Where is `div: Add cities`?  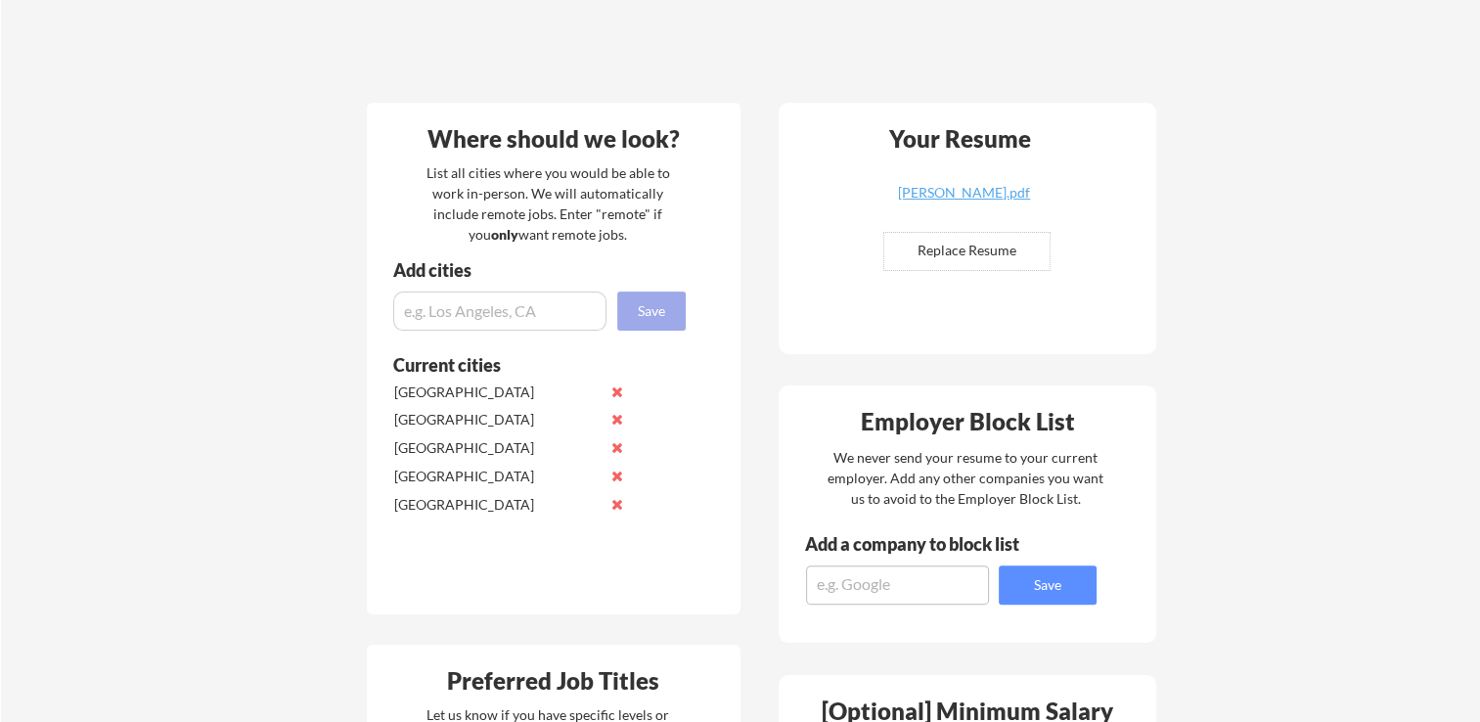 div: Add cities is located at coordinates (542, 270).